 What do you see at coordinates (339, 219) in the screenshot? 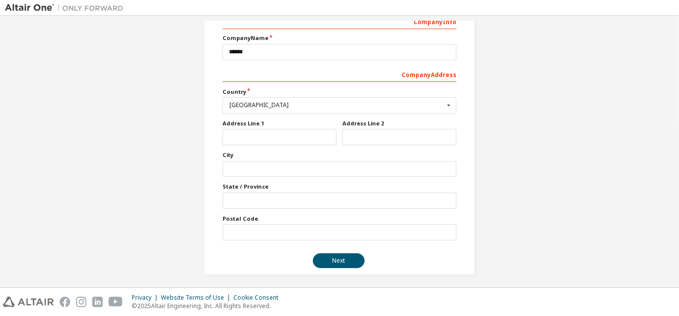
I see `label: Postal Code` at bounding box center [339, 219].